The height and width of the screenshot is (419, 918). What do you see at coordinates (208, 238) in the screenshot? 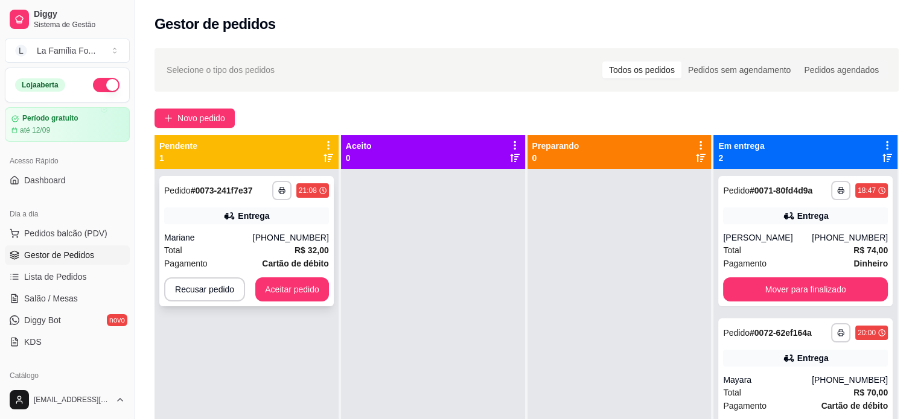
I see `div: Mariane` at bounding box center [208, 238].